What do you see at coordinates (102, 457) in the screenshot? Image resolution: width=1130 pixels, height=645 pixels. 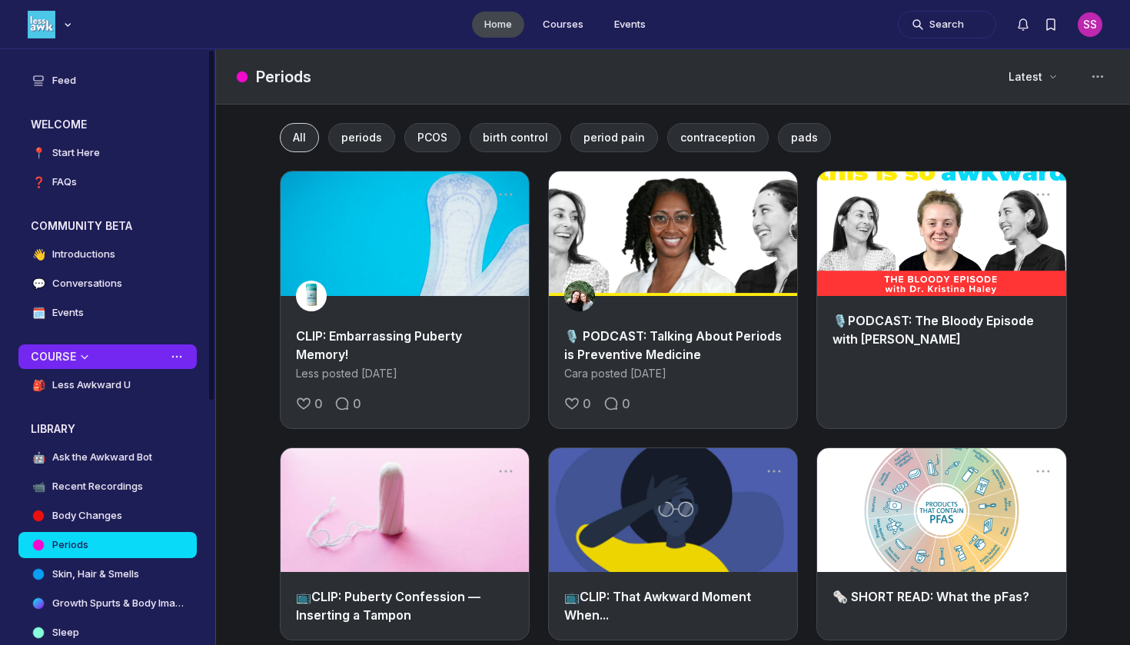 I see `h4: Ask the Awkward Bot` at bounding box center [102, 457].